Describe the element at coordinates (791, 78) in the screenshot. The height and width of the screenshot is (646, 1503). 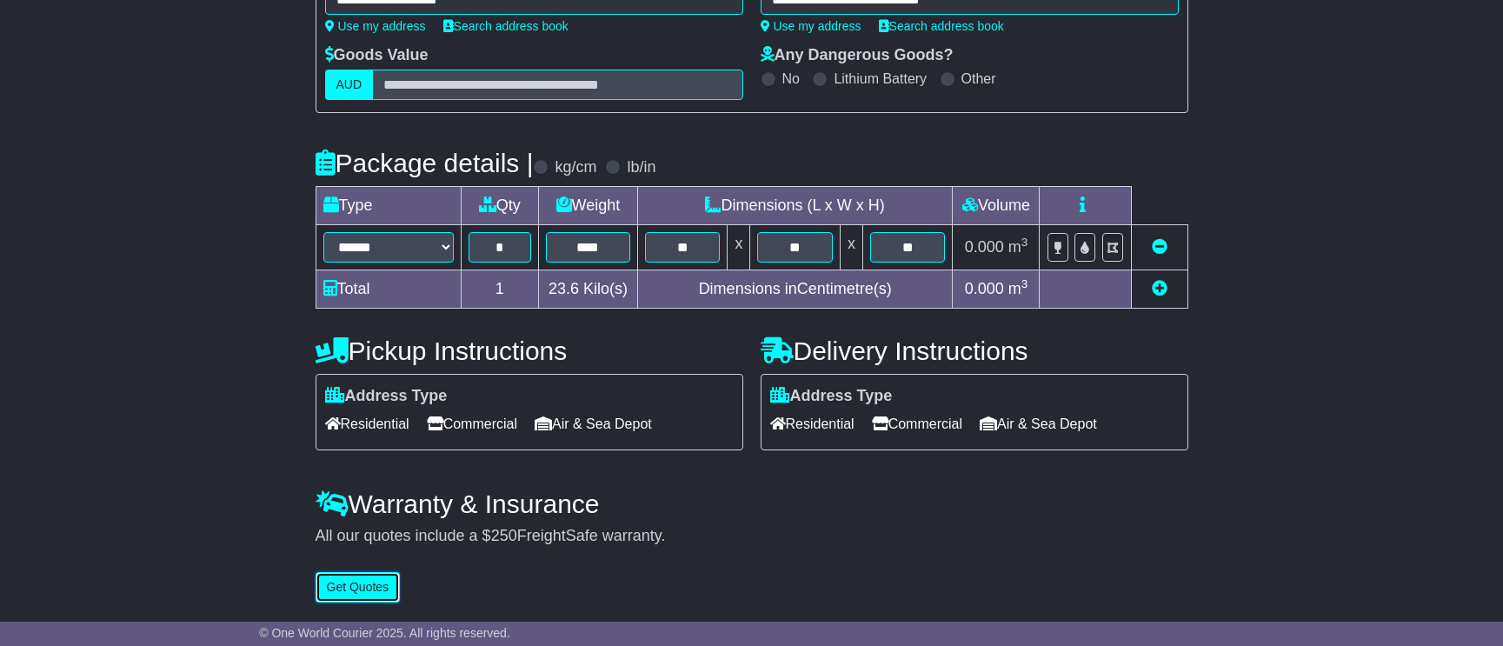
I see `label: No` at that location.